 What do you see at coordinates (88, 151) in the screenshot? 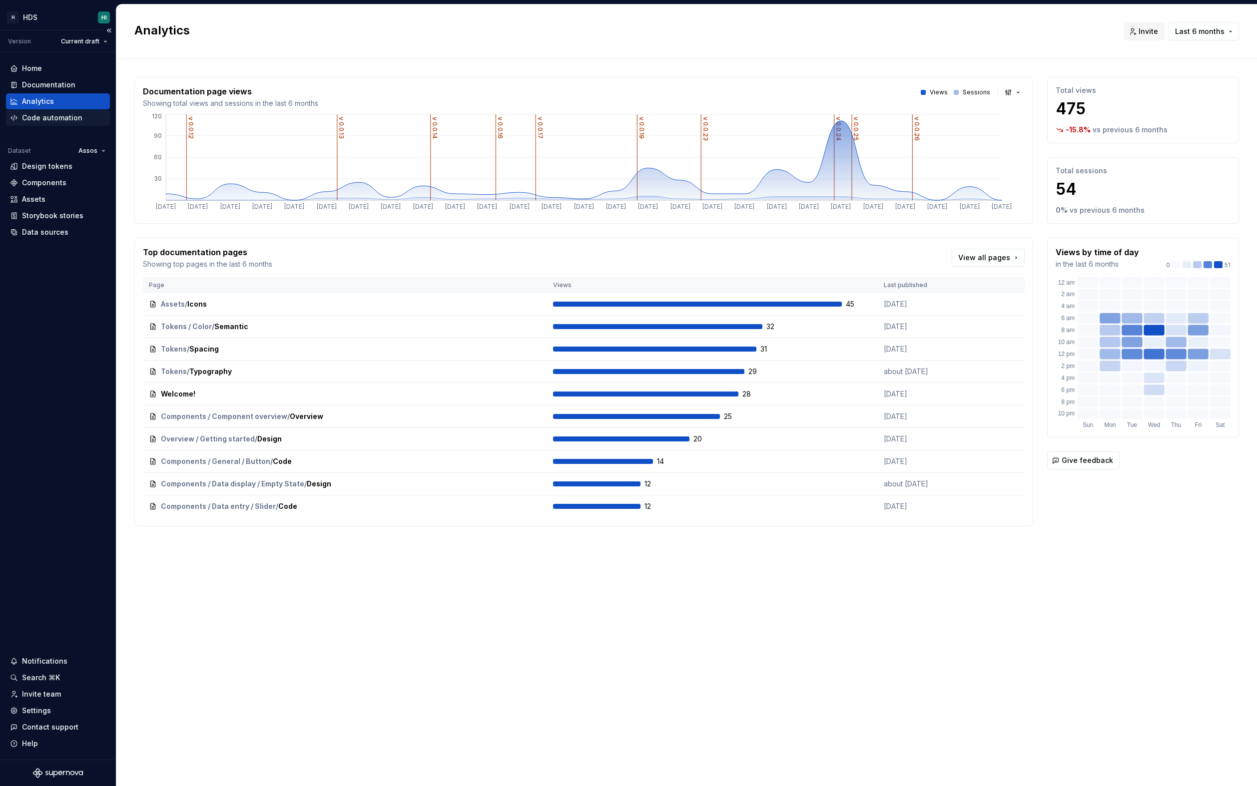
I see `span: Assos` at bounding box center [88, 151].